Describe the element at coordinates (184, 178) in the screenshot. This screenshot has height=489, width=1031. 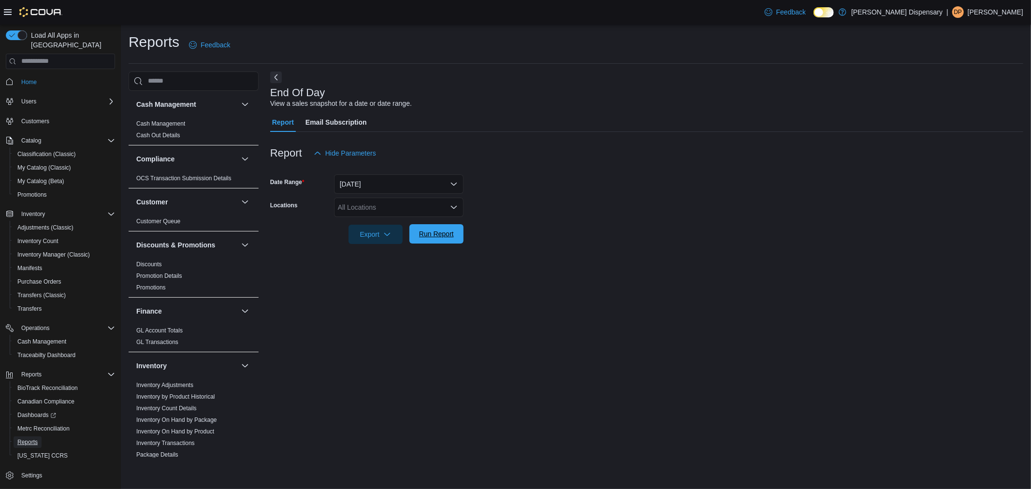
I see `a: OCS Transaction Submission Details` at that location.